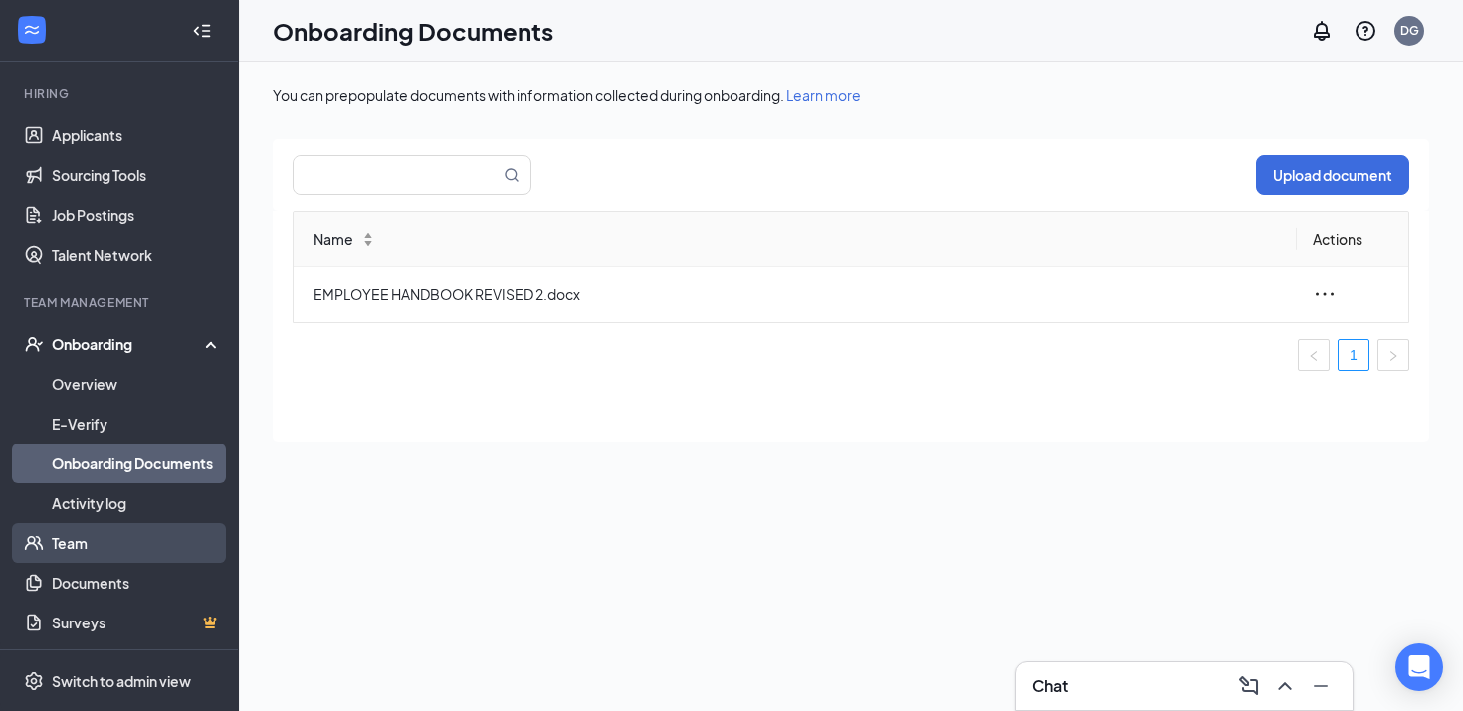 This screenshot has height=711, width=1463. What do you see at coordinates (1249, 686) in the screenshot?
I see `svg: ComposeMessage` at bounding box center [1249, 686].